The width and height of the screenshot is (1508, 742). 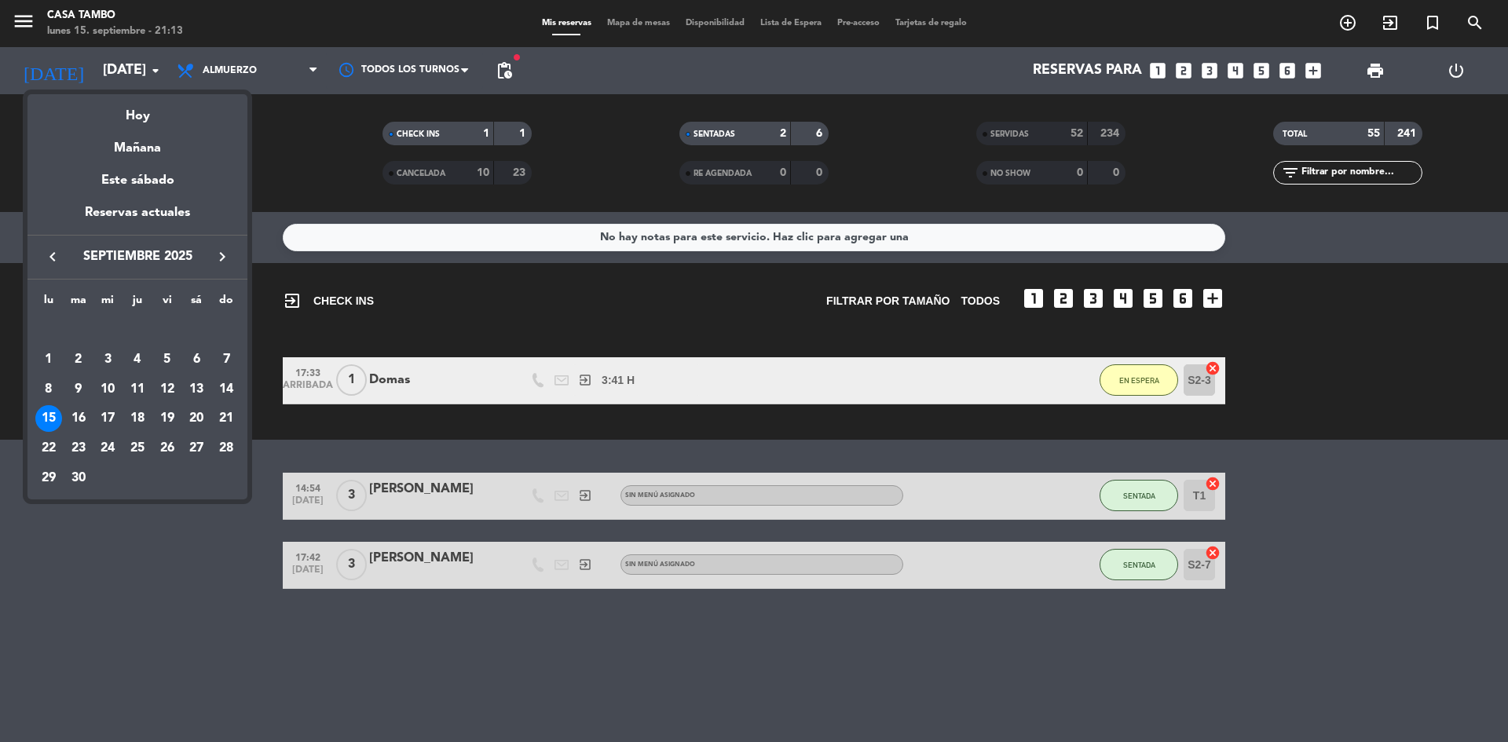 I want to click on th: viernes, so click(x=167, y=303).